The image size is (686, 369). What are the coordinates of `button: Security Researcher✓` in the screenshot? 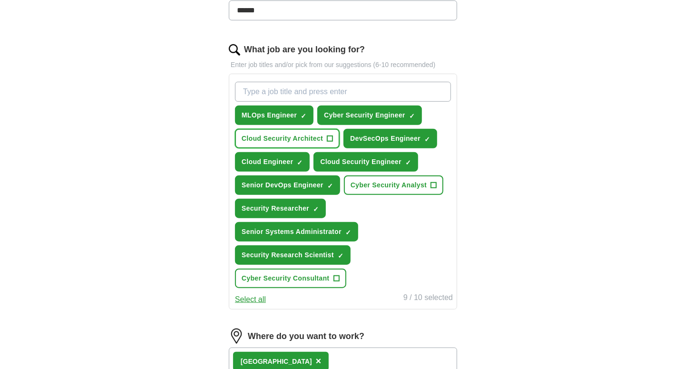 It's located at (280, 208).